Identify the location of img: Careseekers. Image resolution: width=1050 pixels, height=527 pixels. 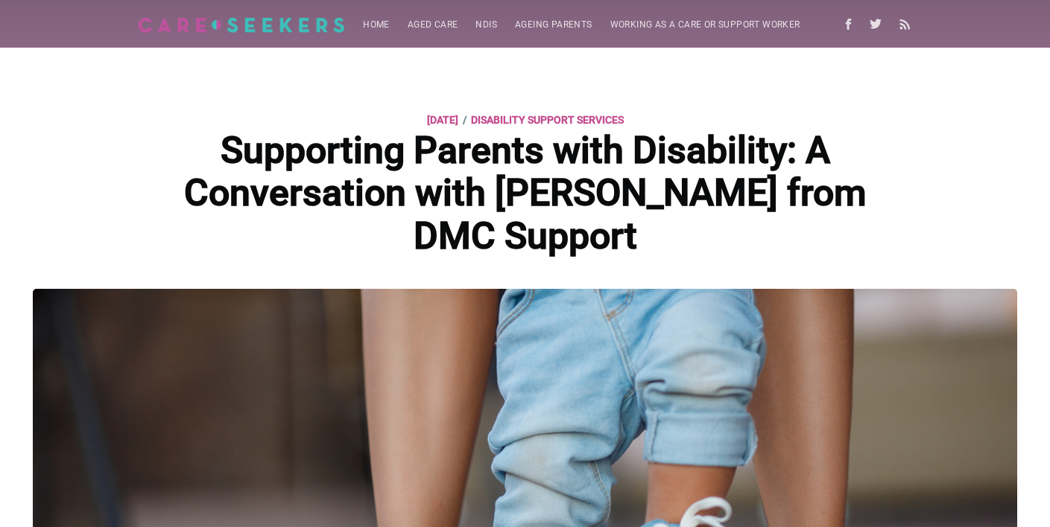
(241, 25).